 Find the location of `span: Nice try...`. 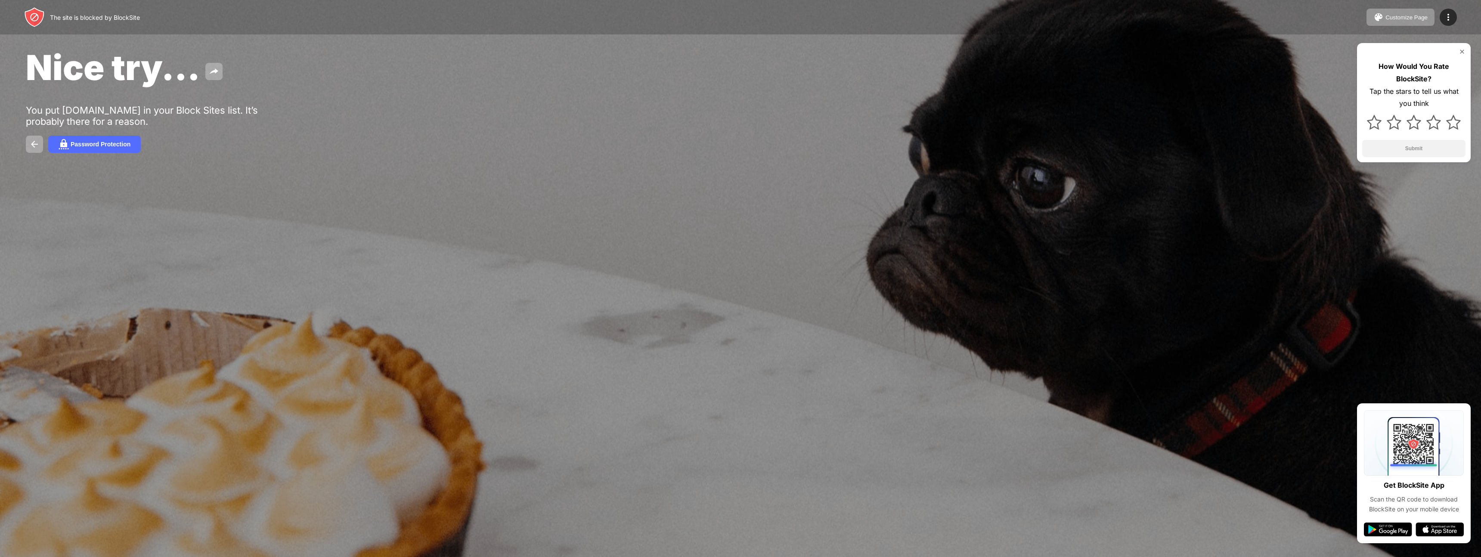

span: Nice try... is located at coordinates (113, 67).